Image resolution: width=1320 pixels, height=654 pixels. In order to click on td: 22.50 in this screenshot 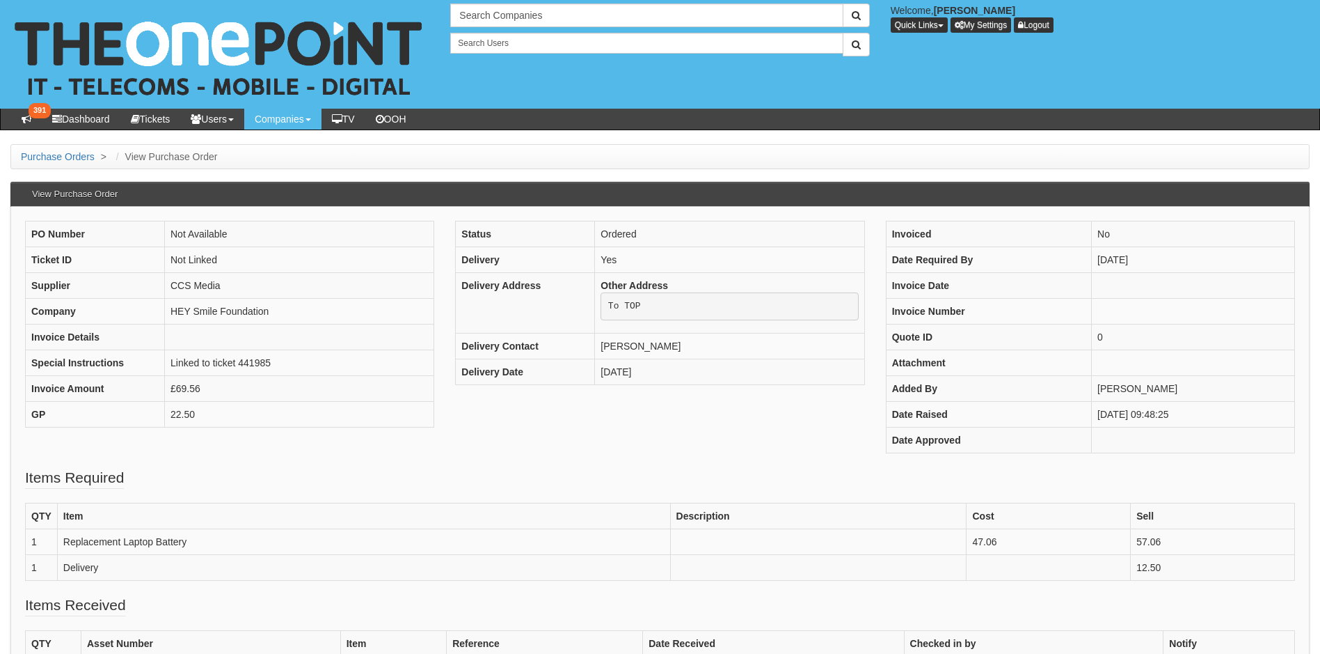, I will do `click(299, 414)`.